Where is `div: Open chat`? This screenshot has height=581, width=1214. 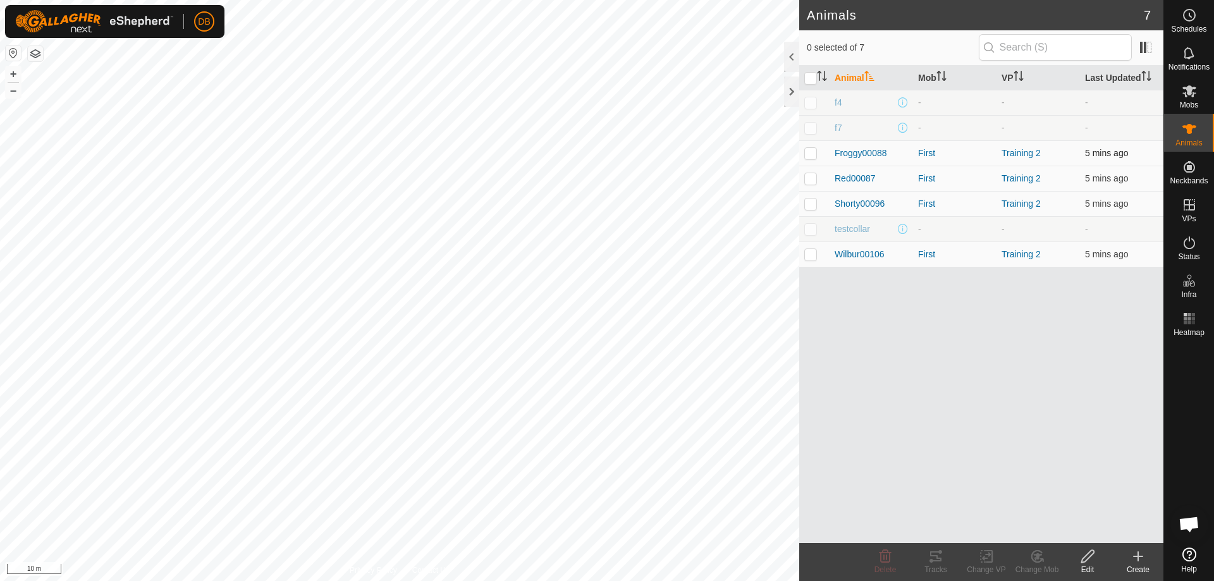
div: Open chat is located at coordinates (1190, 524).